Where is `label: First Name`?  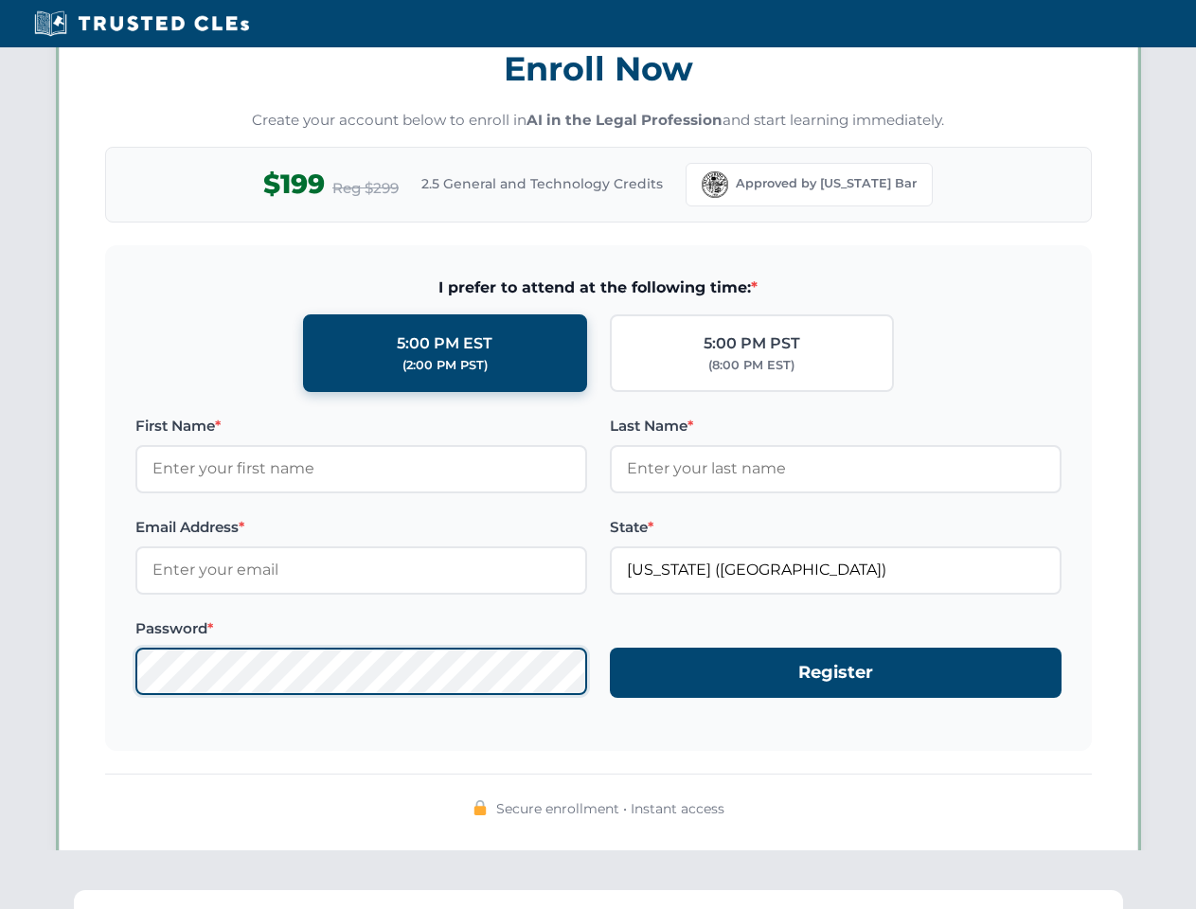
label: First Name is located at coordinates (361, 426).